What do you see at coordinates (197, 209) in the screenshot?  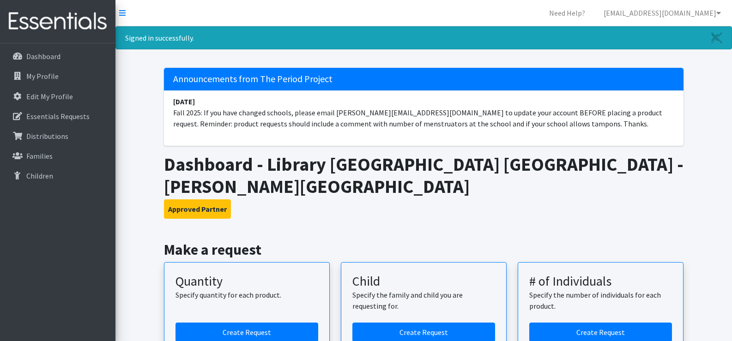 I see `button: Approved Partner` at bounding box center [197, 209].